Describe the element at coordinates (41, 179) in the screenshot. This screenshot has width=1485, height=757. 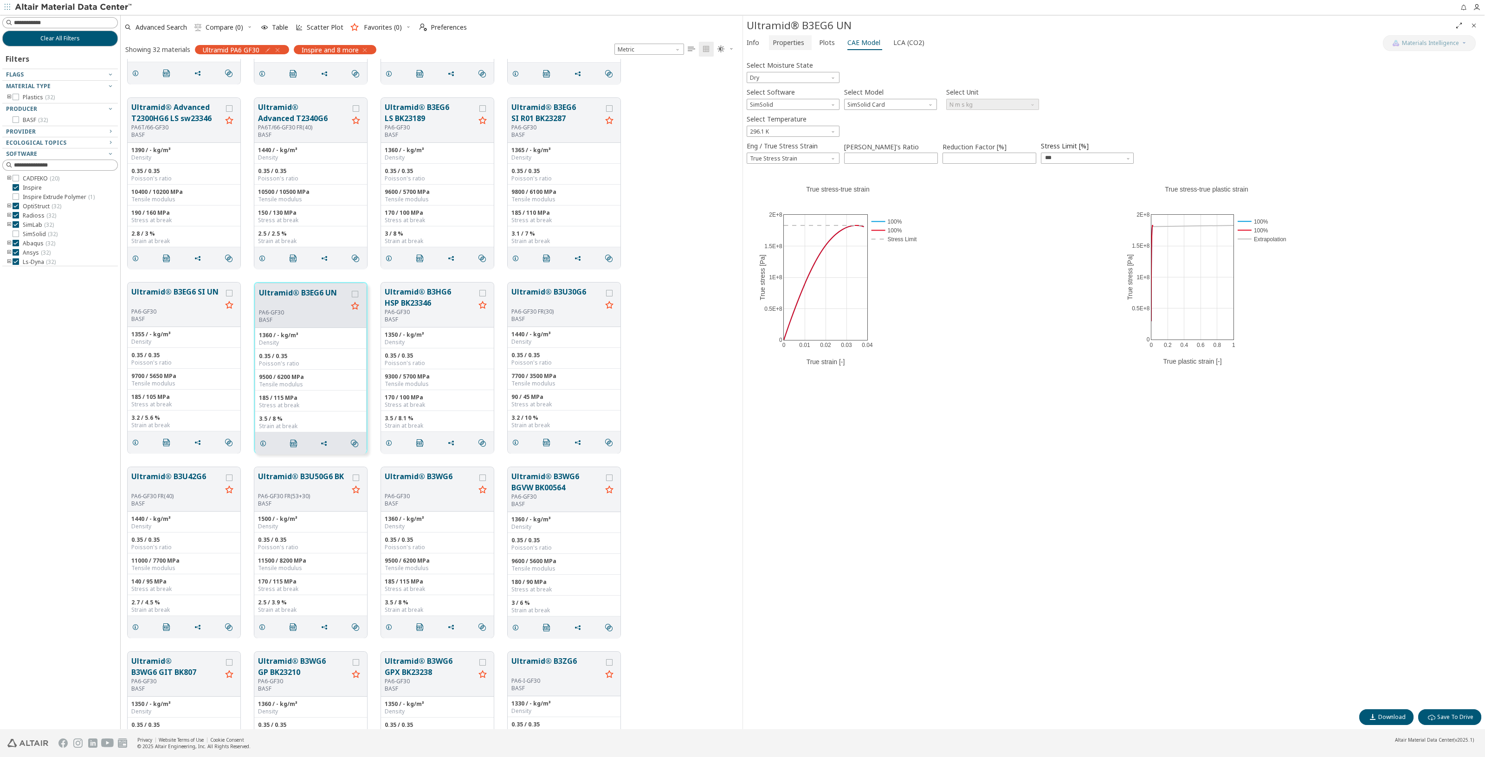
I see `span: CADFEKO` at that location.